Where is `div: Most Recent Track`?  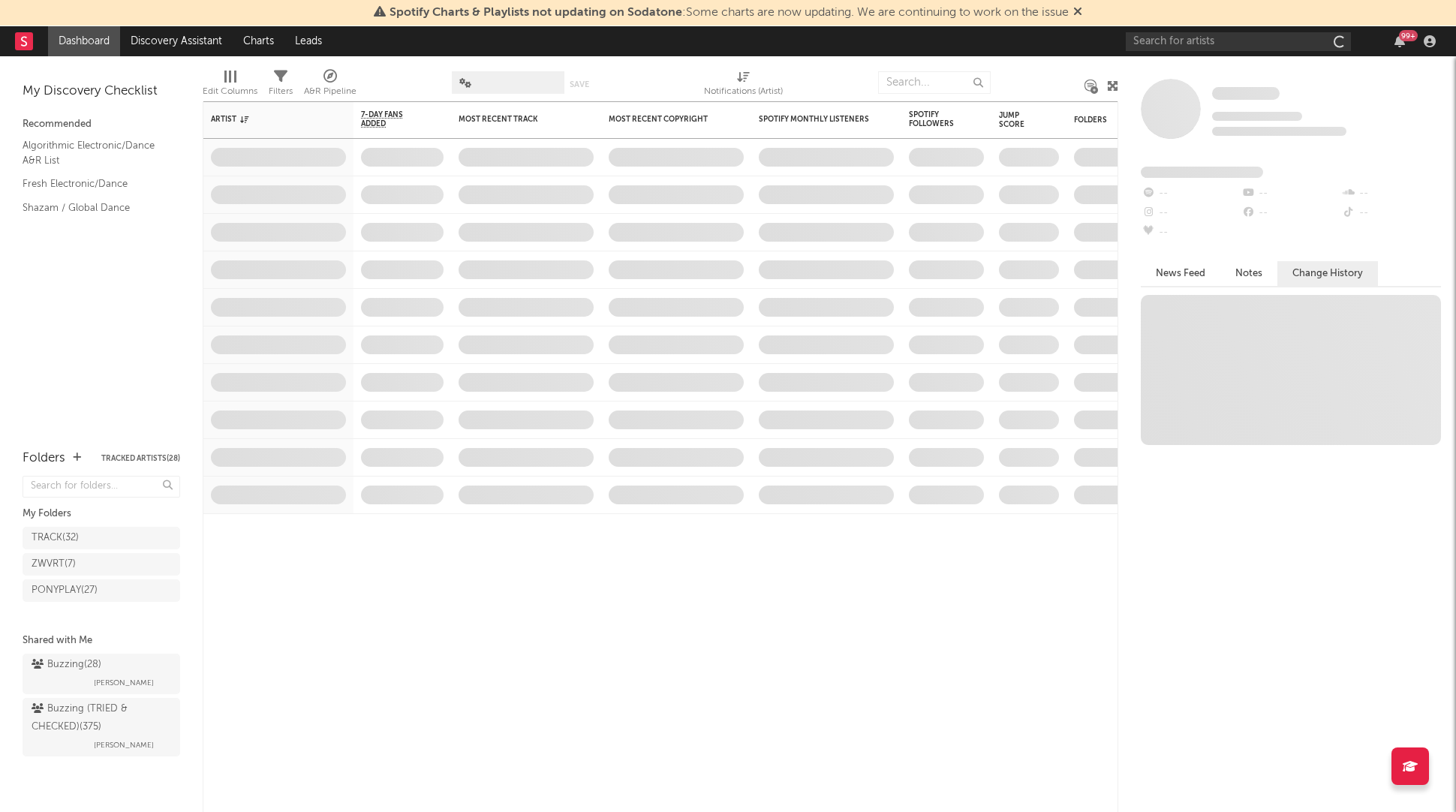 div: Most Recent Track is located at coordinates (515, 120).